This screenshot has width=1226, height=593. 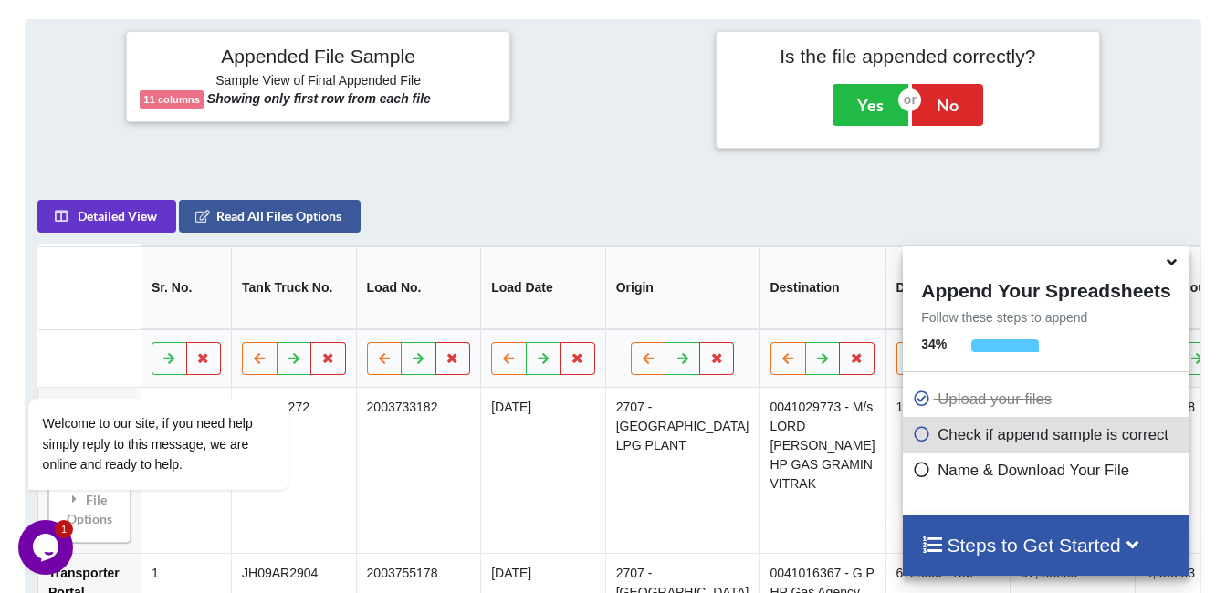 I want to click on button: No, so click(x=948, y=105).